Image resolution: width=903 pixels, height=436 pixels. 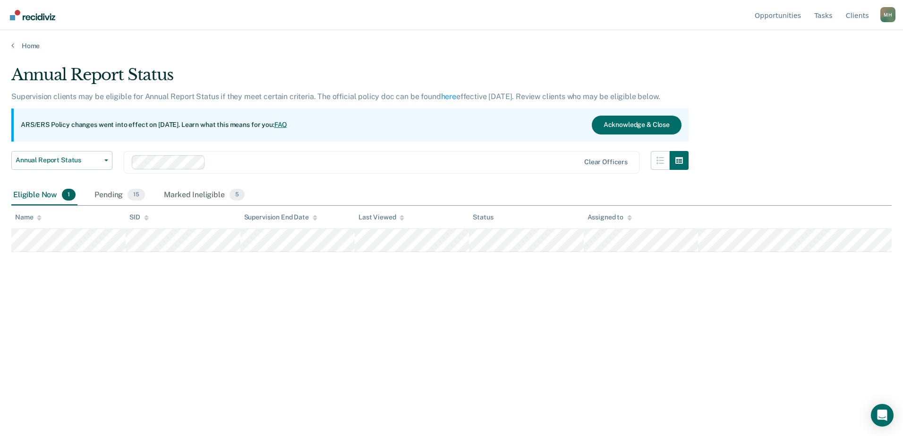 I want to click on div: Marked Ineligible5, so click(x=204, y=195).